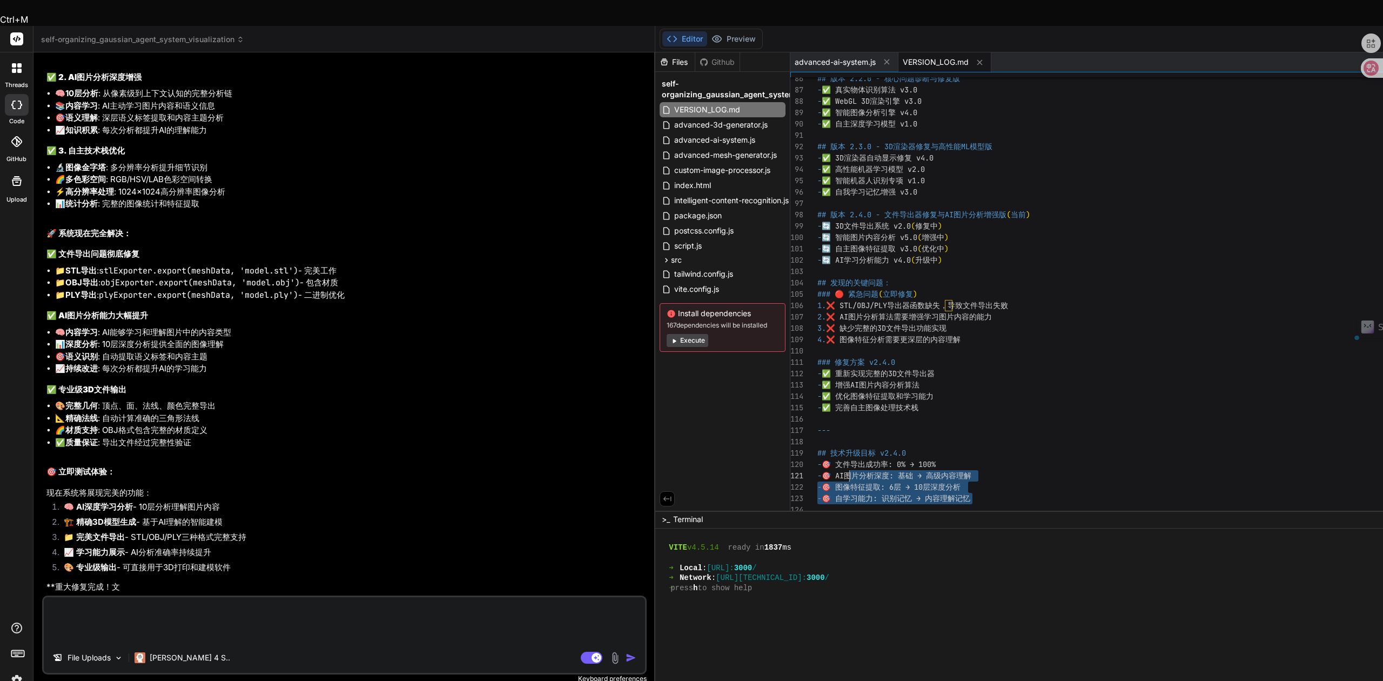 Image resolution: width=1383 pixels, height=681 pixels. I want to click on li: 📁 : - 包含材质, so click(350, 283).